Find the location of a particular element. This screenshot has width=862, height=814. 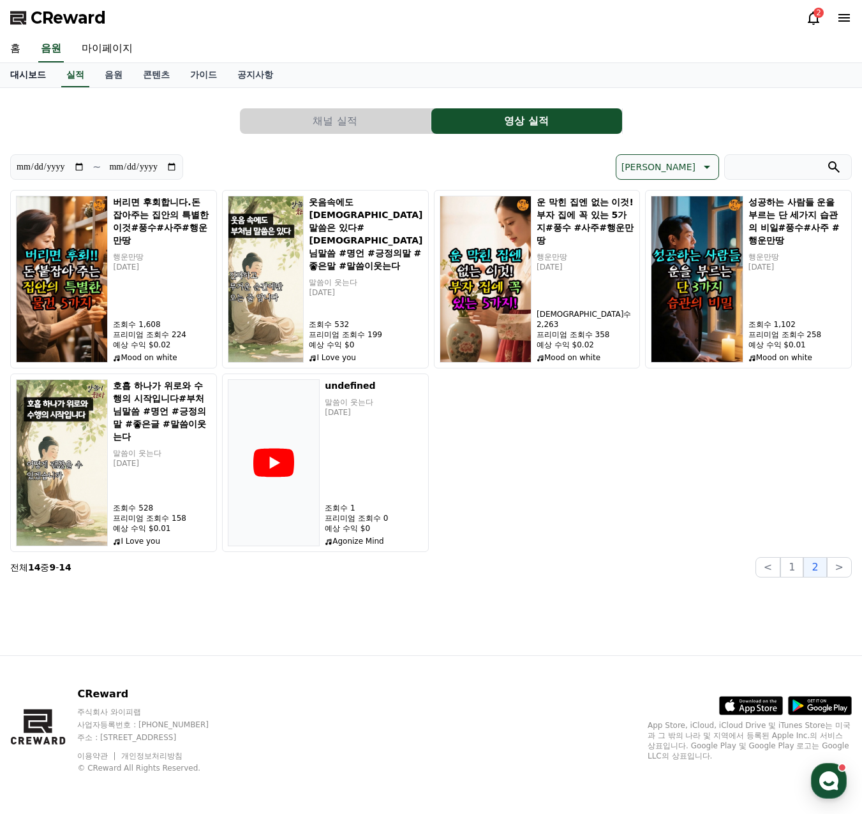

h5: undefined is located at coordinates (373, 386).